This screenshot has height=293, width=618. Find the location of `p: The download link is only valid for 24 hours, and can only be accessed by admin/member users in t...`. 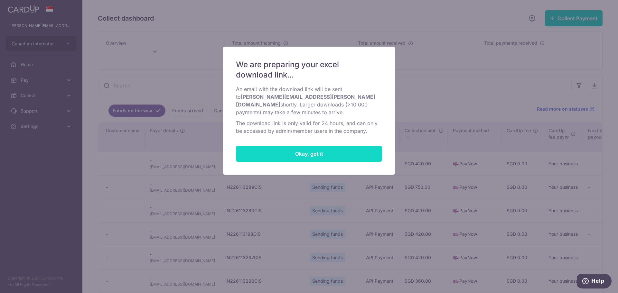

p: The download link is only valid for 24 hours, and can only be accessed by admin/member users in t... is located at coordinates (309, 127).